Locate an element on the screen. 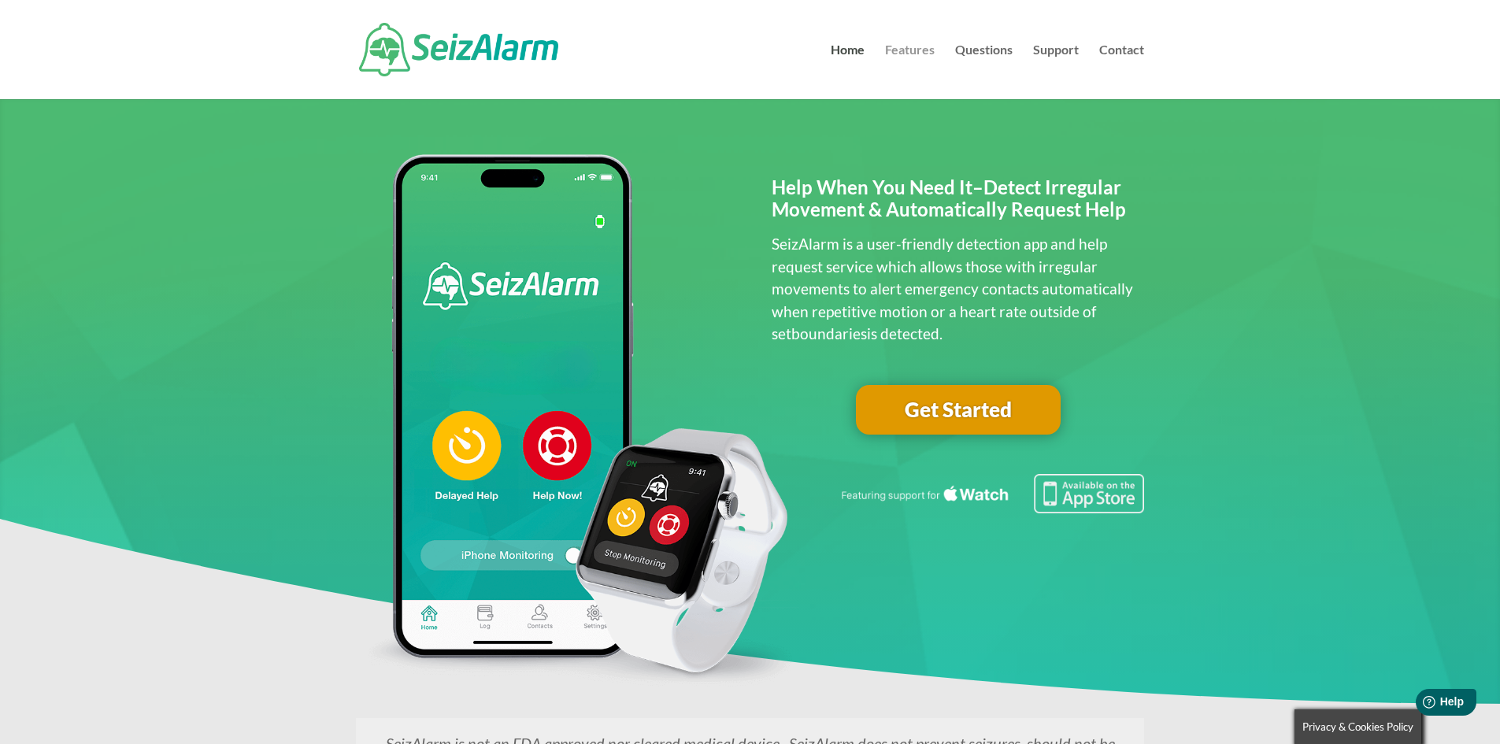 This screenshot has height=744, width=1500. a: Support is located at coordinates (1056, 72).